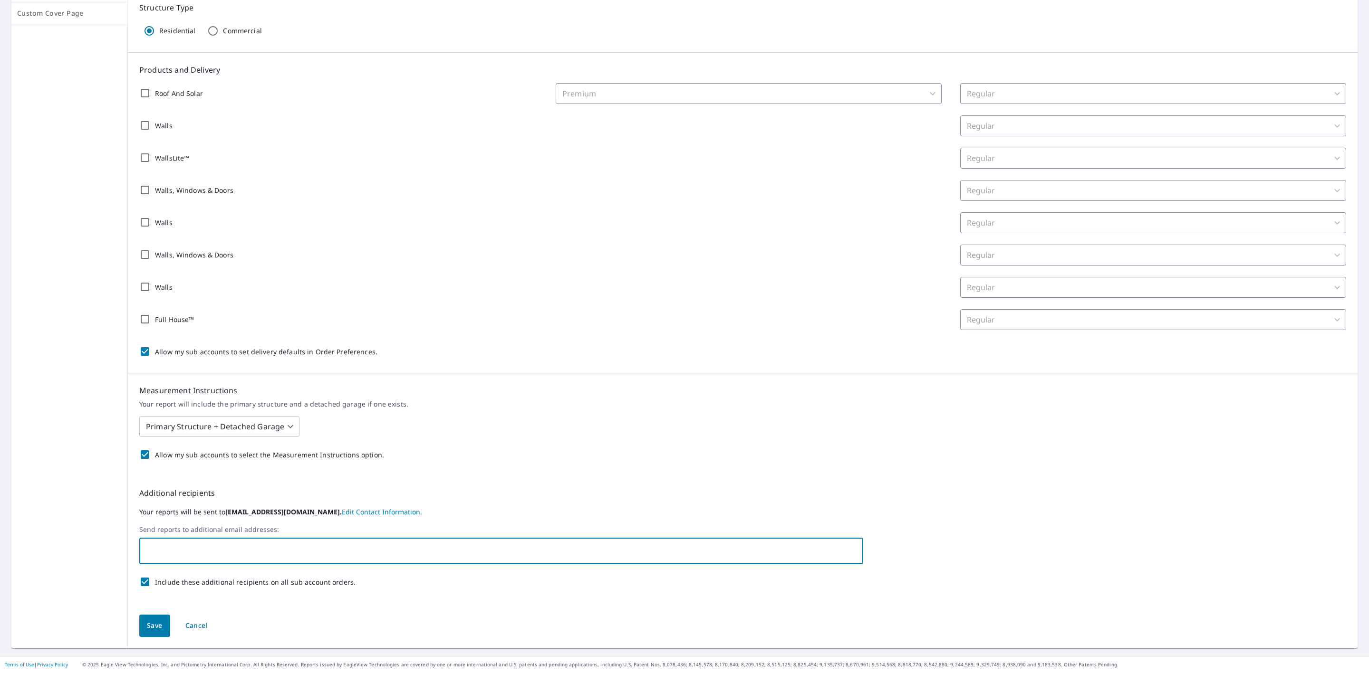 Image resolution: width=1369 pixels, height=673 pixels. I want to click on p: Include these additional recipients on all sub account orders., so click(255, 582).